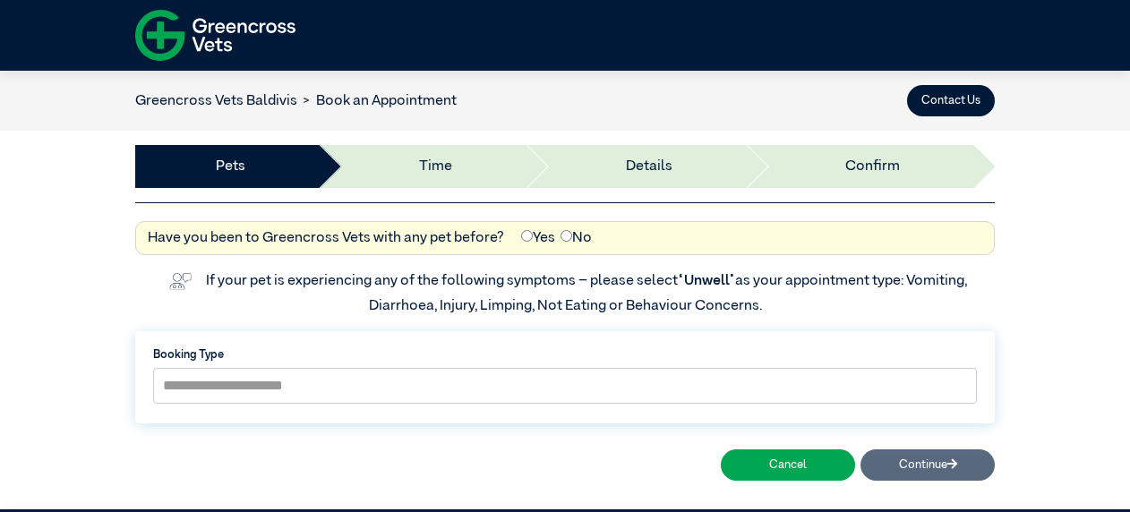 This screenshot has width=1130, height=512. What do you see at coordinates (180, 281) in the screenshot?
I see `img: vet` at bounding box center [180, 281].